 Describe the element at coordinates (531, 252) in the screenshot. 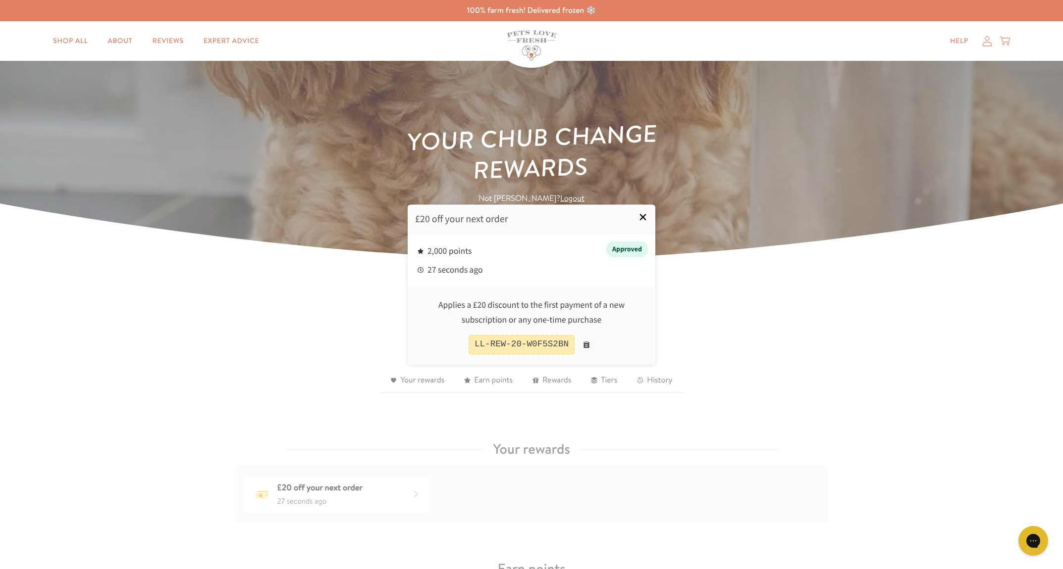

I see `div: 2,000 points` at that location.